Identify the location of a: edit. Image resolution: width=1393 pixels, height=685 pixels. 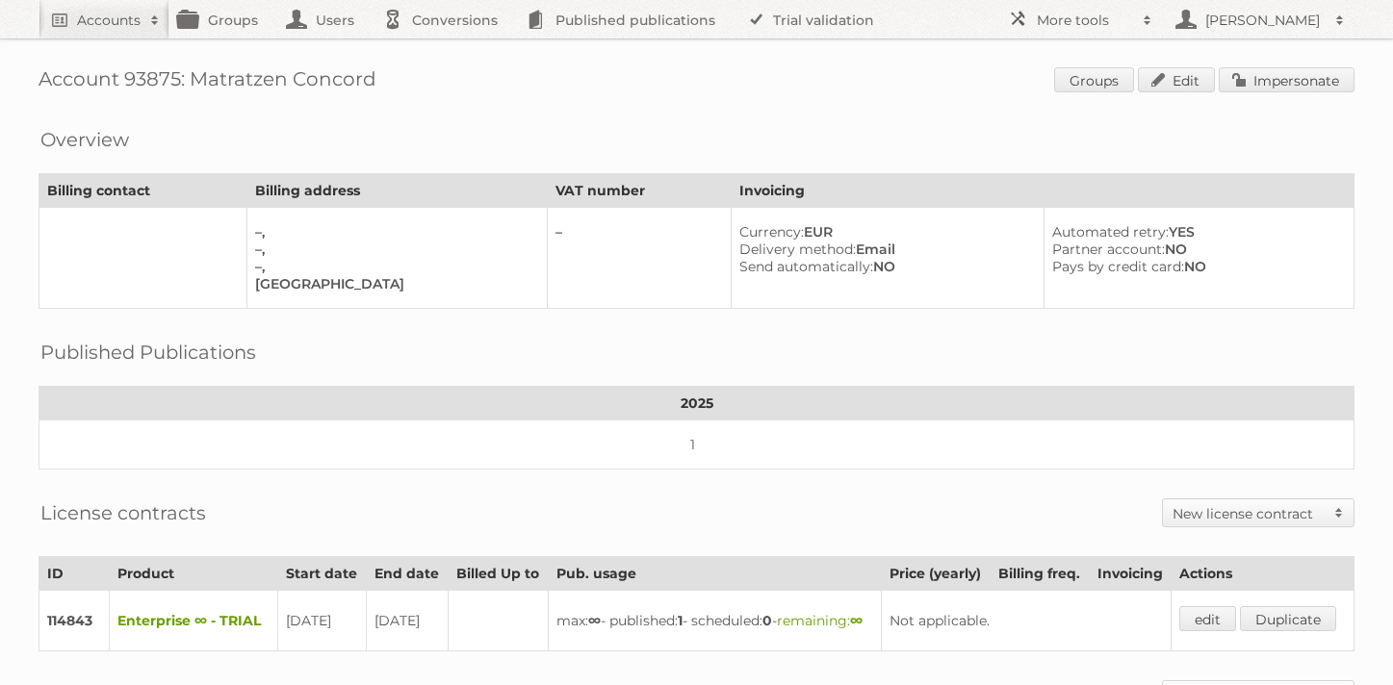
(1207, 619).